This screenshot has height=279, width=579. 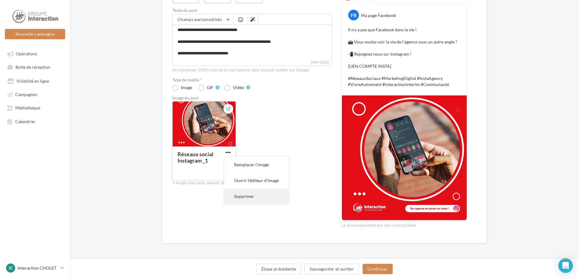 I want to click on a: Visibilité en ligne, so click(x=35, y=81).